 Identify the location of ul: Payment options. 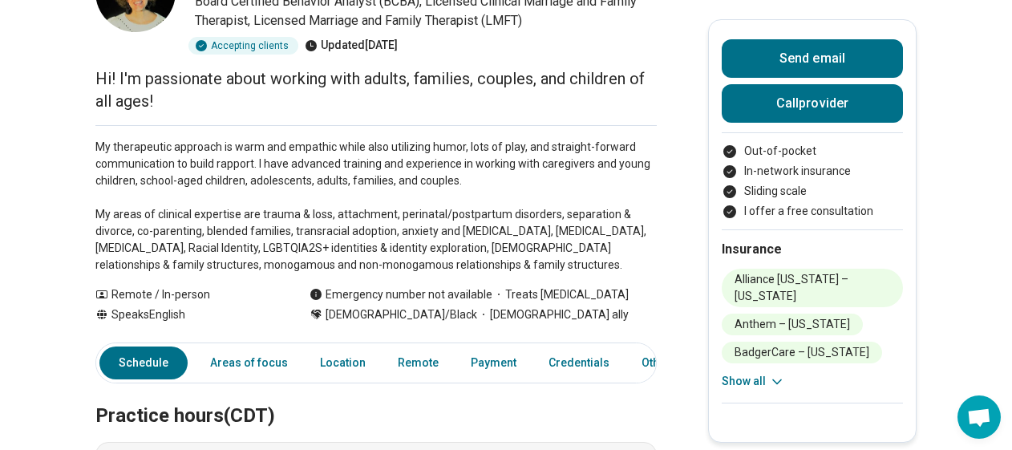
(812, 181).